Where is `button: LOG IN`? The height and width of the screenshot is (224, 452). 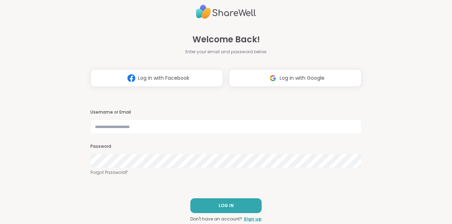 button: LOG IN is located at coordinates (226, 206).